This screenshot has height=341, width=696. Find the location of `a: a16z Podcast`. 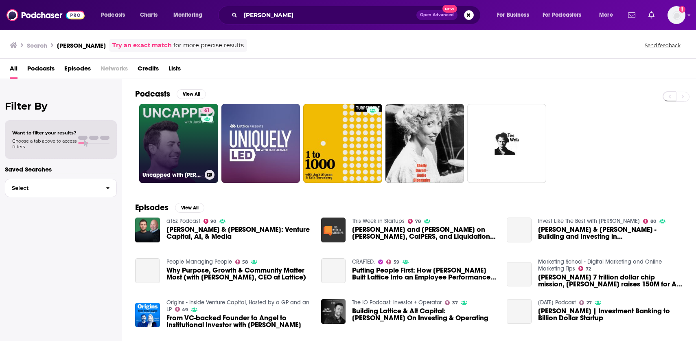

a: a16z Podcast is located at coordinates (183, 221).